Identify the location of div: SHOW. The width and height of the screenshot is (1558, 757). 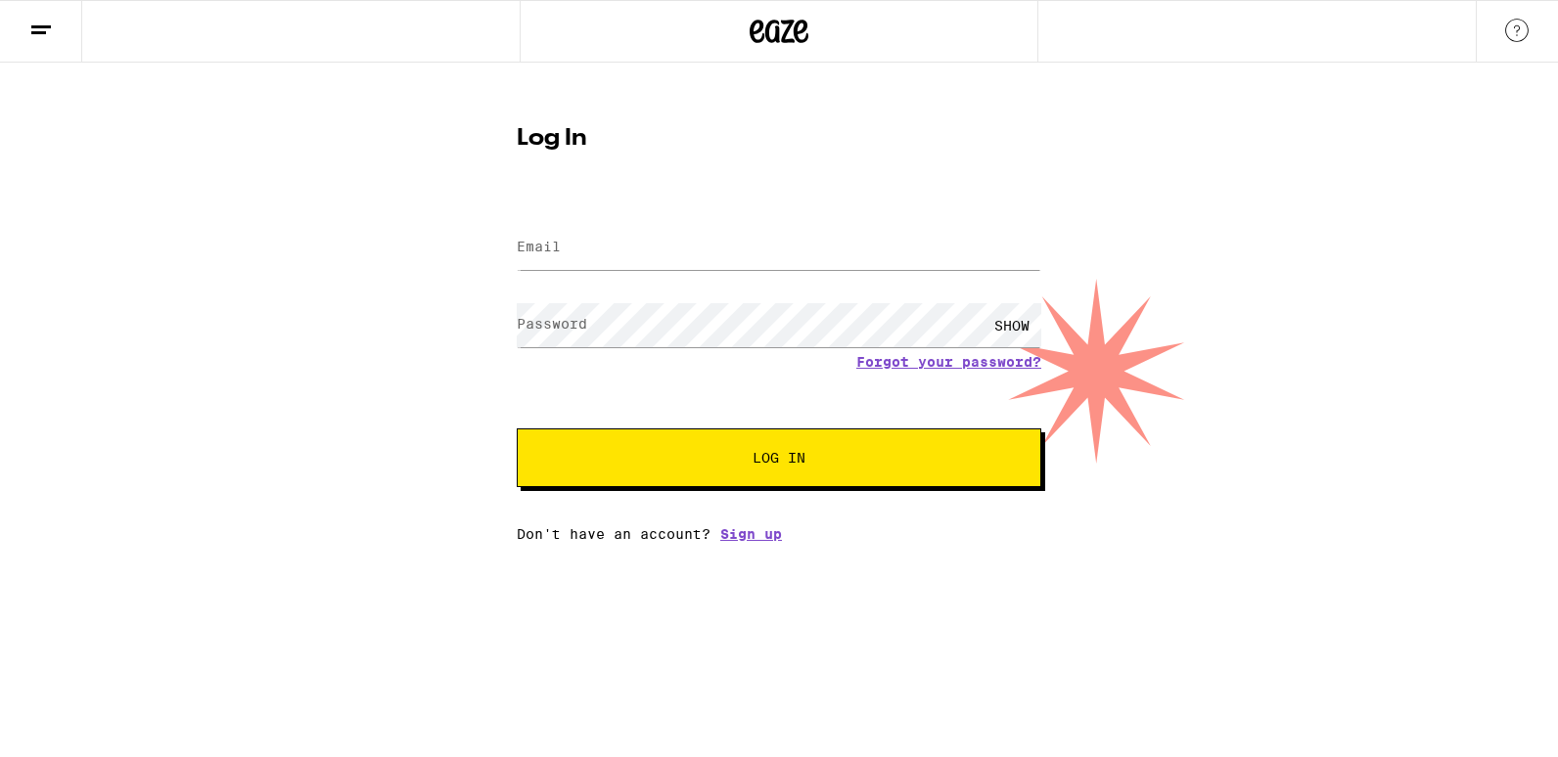
(1012, 325).